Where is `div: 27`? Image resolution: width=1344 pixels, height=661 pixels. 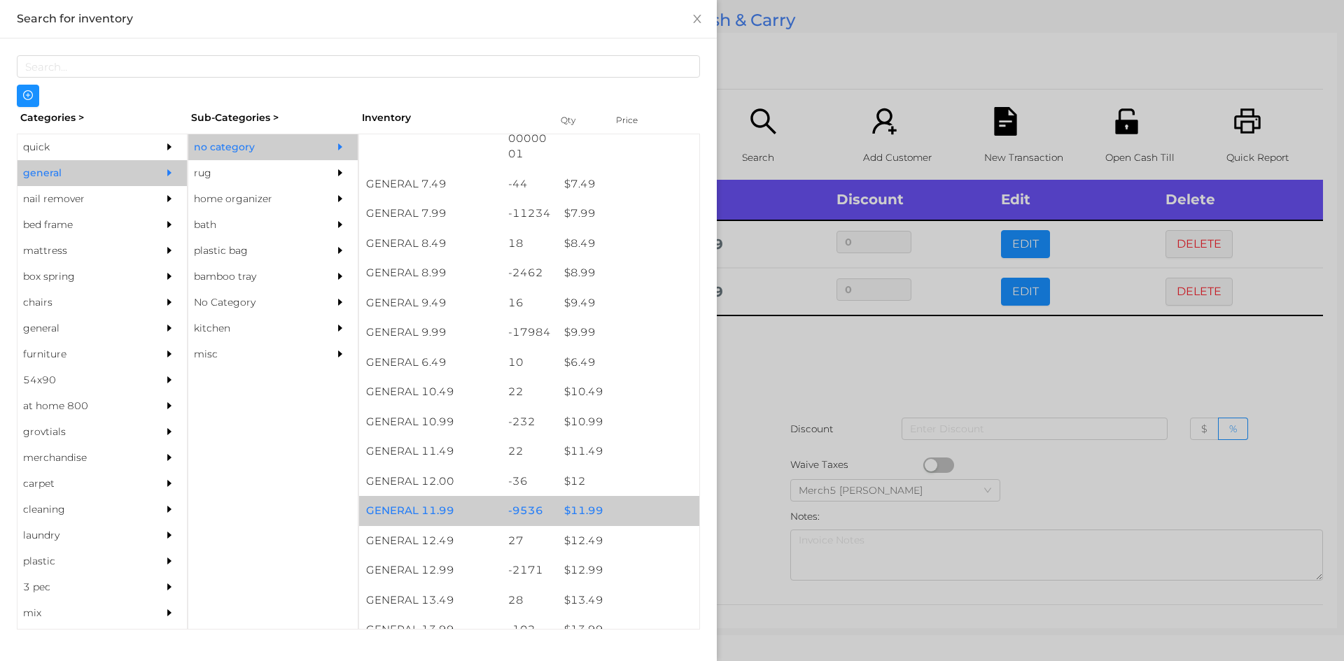
div: 27 is located at coordinates (529, 541).